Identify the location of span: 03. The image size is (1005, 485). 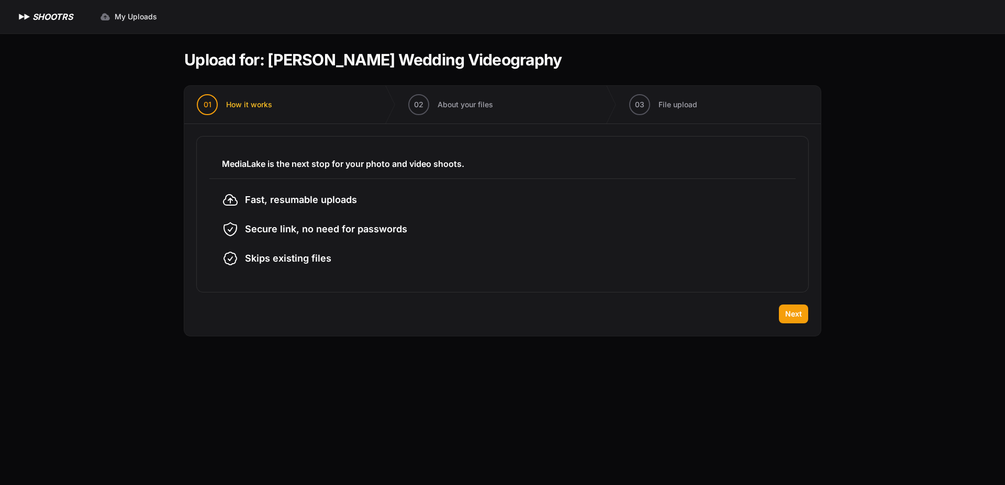
(639, 105).